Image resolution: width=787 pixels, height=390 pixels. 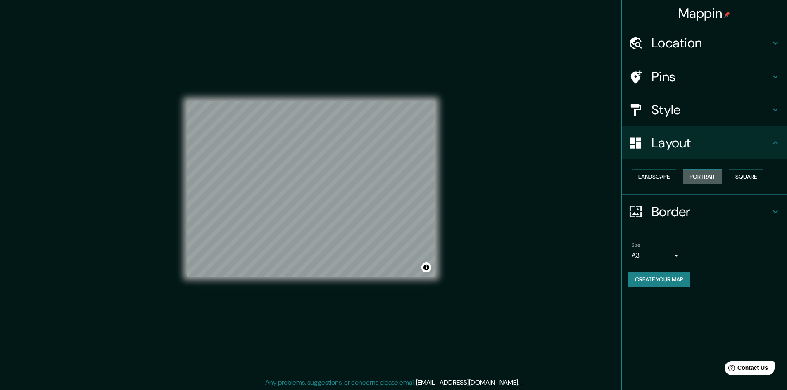 I want to click on h4: Border, so click(x=711, y=212).